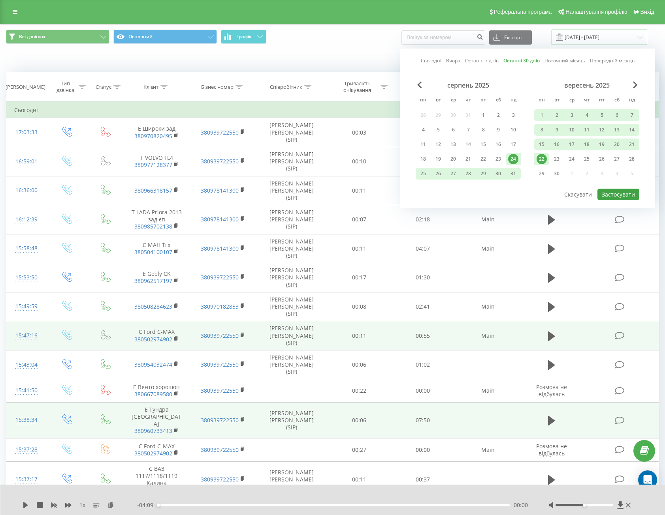 This screenshot has width=665, height=515. I want to click on span: - 04:09, so click(147, 506).